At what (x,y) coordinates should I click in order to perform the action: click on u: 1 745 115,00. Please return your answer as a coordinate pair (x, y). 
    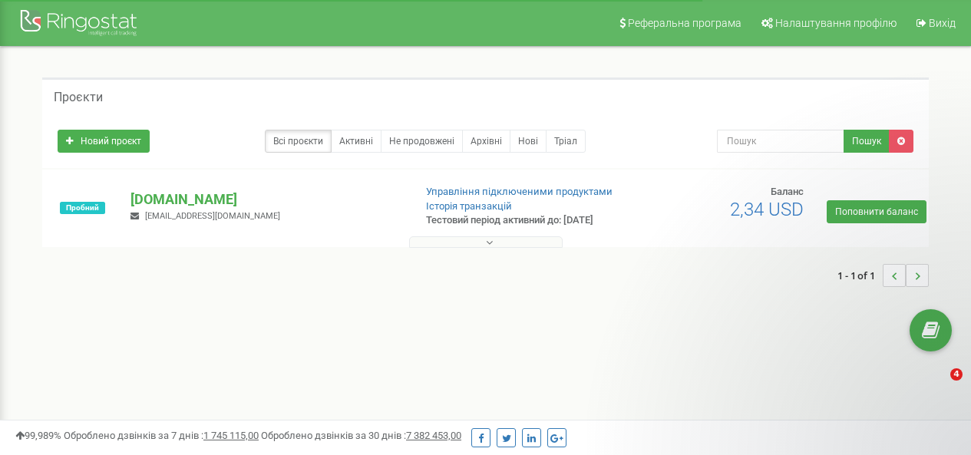
    Looking at the image, I should click on (231, 435).